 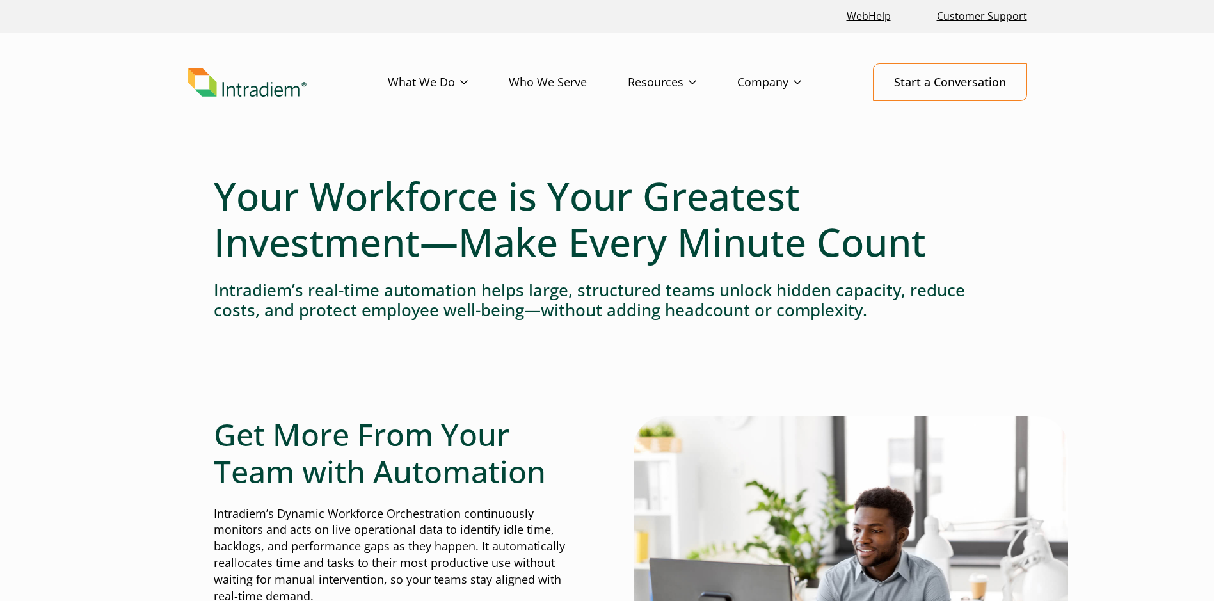 What do you see at coordinates (982, 16) in the screenshot?
I see `a: Customer Support` at bounding box center [982, 16].